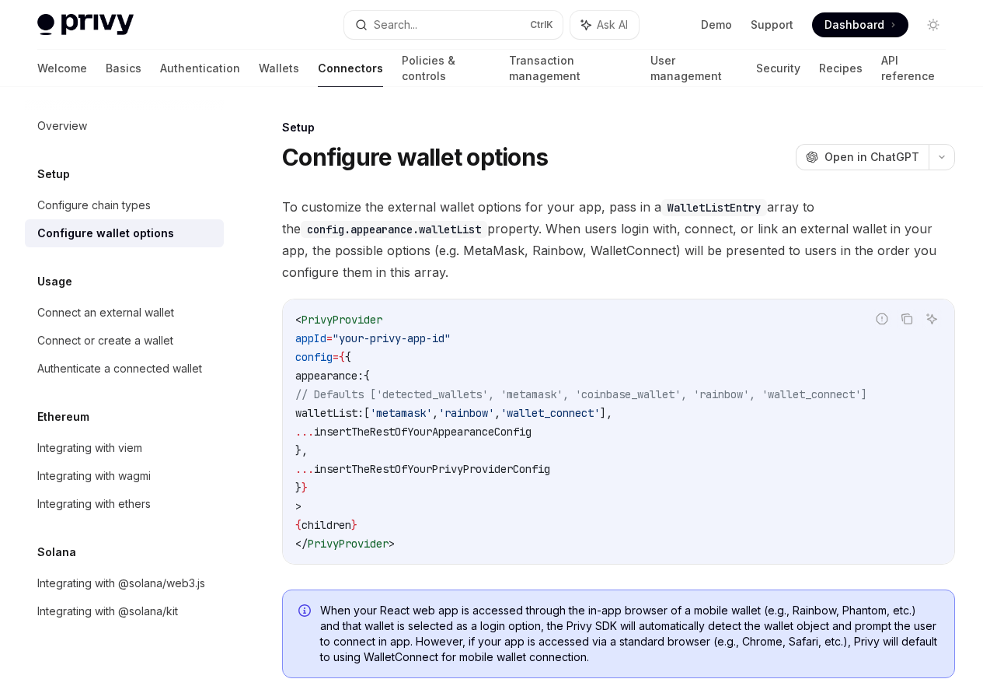  I want to click on span: insertTheRestOfYourPrivyProviderConfig, so click(432, 469).